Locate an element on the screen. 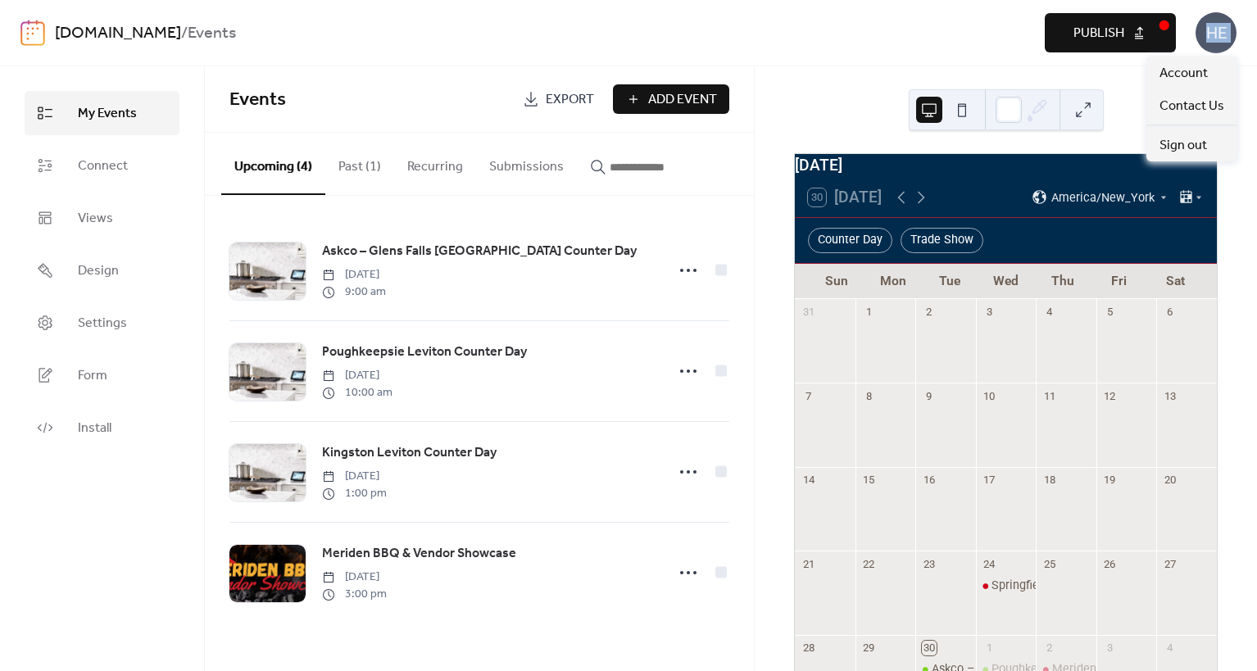 Image resolution: width=1257 pixels, height=671 pixels. span: Add Event is located at coordinates (683, 100).